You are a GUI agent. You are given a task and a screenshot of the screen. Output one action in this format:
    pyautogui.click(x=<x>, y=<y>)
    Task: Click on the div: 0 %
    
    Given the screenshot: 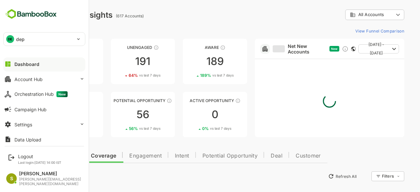 What is the action you would take?
    pyautogui.click(x=194, y=128)
    